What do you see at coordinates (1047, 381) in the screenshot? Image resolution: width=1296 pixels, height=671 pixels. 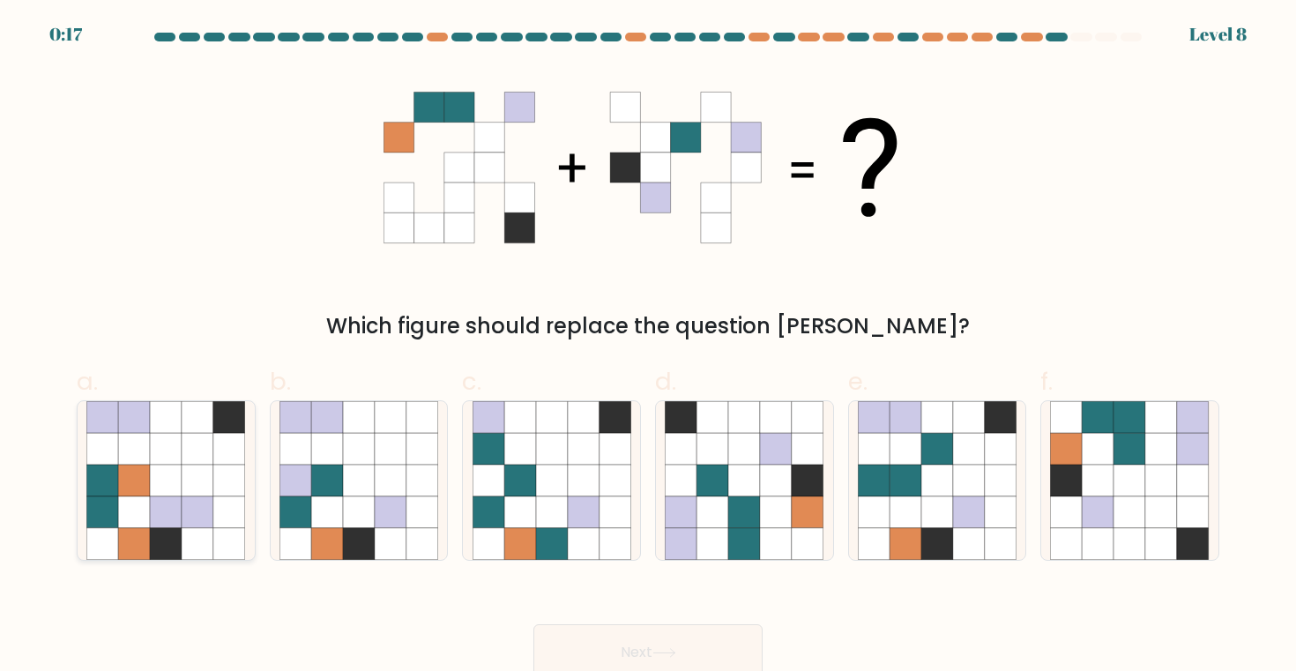 I see `span: f.` at bounding box center [1047, 381].